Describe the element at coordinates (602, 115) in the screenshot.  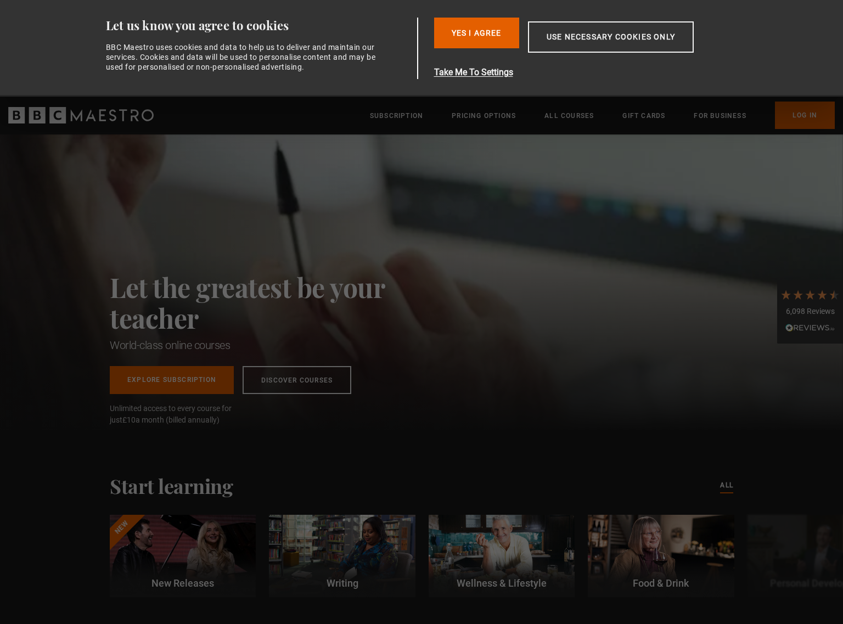
I see `nav: Primary` at that location.